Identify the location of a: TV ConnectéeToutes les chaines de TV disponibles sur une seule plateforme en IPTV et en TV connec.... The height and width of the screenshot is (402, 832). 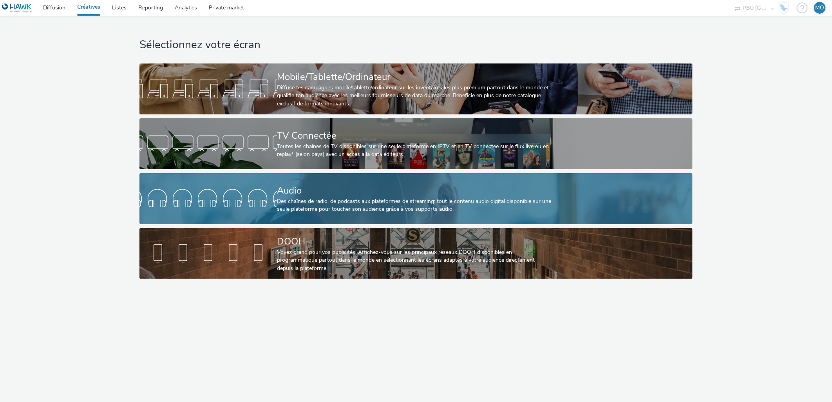
(416, 144).